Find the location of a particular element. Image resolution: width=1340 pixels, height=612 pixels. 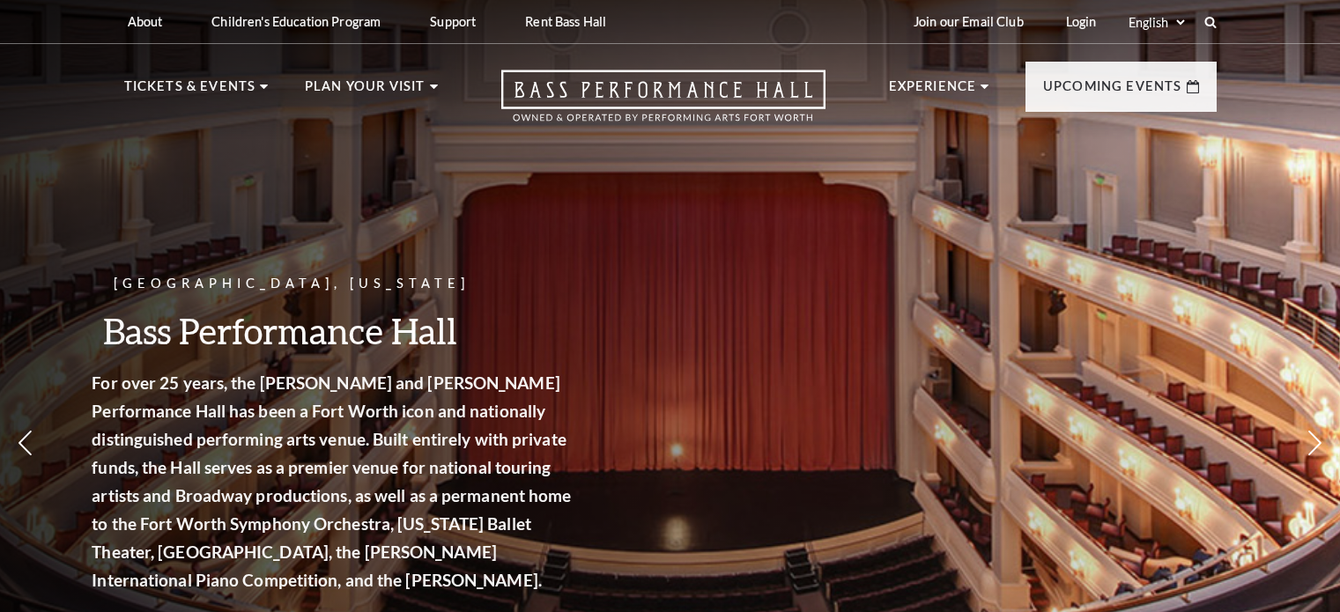

p: Upcoming Events is located at coordinates (1113, 92).